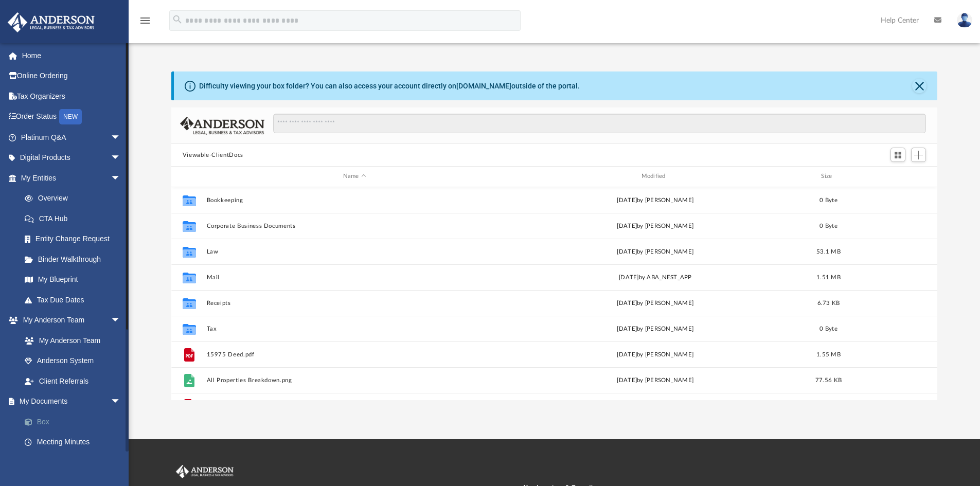 The image size is (980, 486). I want to click on div: Difficulty viewing your box folder? You can also access your account directly on outside of the p..., so click(389, 86).